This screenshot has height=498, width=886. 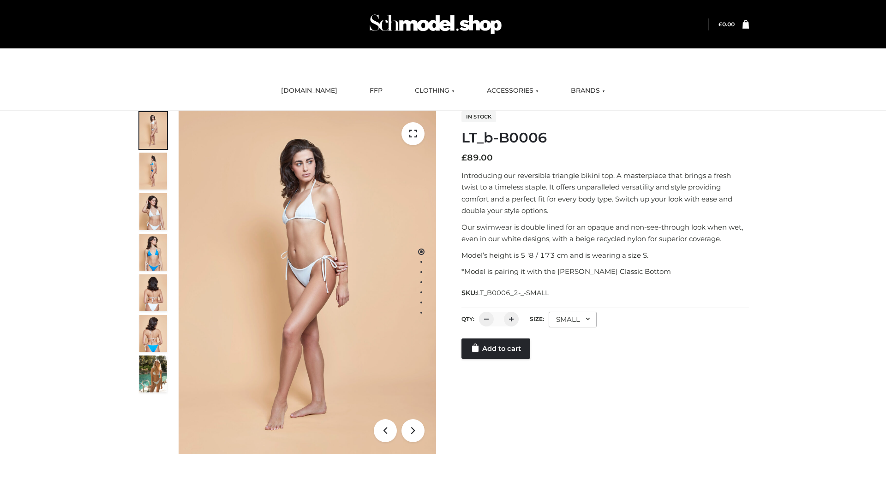 What do you see at coordinates (496, 349) in the screenshot?
I see `a: Add to cart` at bounding box center [496, 349].